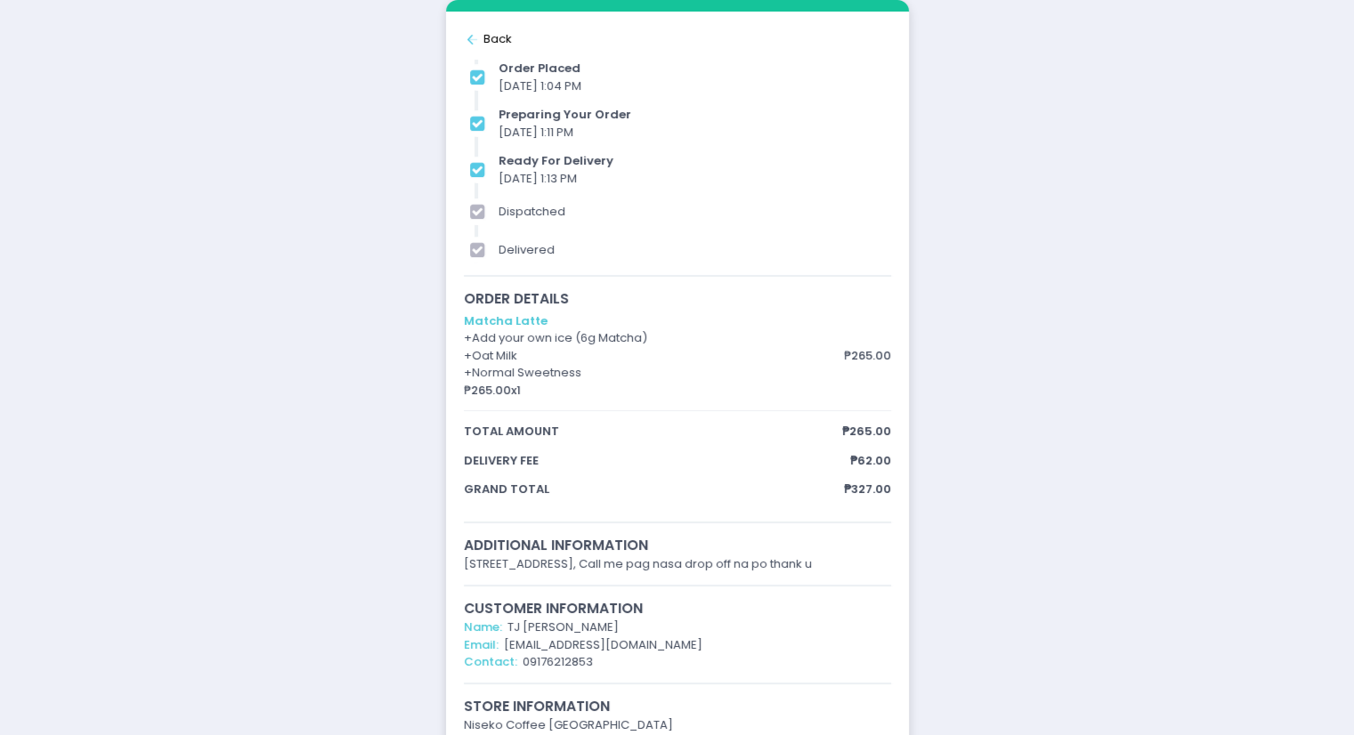  What do you see at coordinates (677, 298) in the screenshot?
I see `div: order details` at bounding box center [677, 298].